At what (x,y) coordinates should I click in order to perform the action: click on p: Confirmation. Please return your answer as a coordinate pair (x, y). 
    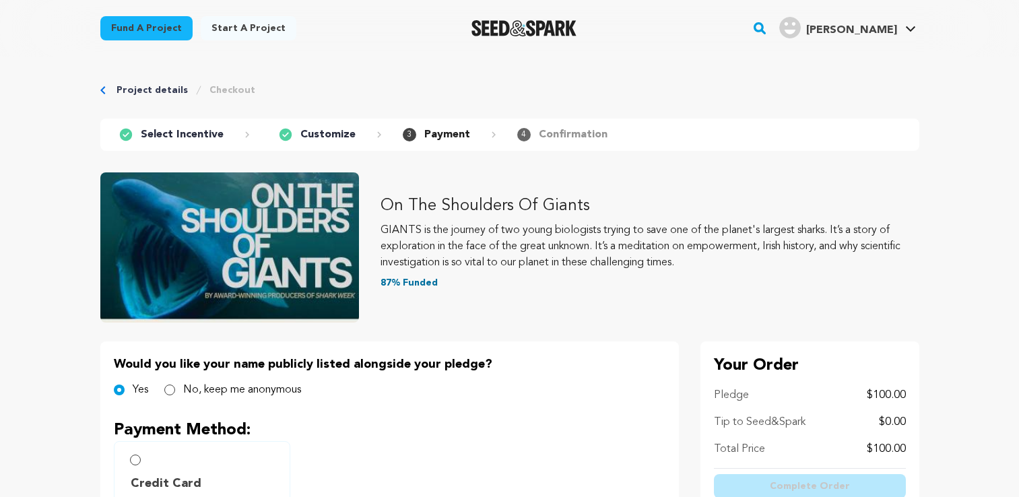
    Looking at the image, I should click on (573, 135).